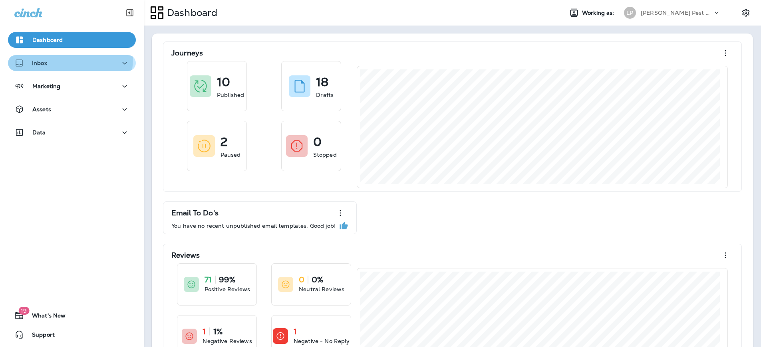  Describe the element at coordinates (321, 341) in the screenshot. I see `p: Negative - No Reply` at that location.